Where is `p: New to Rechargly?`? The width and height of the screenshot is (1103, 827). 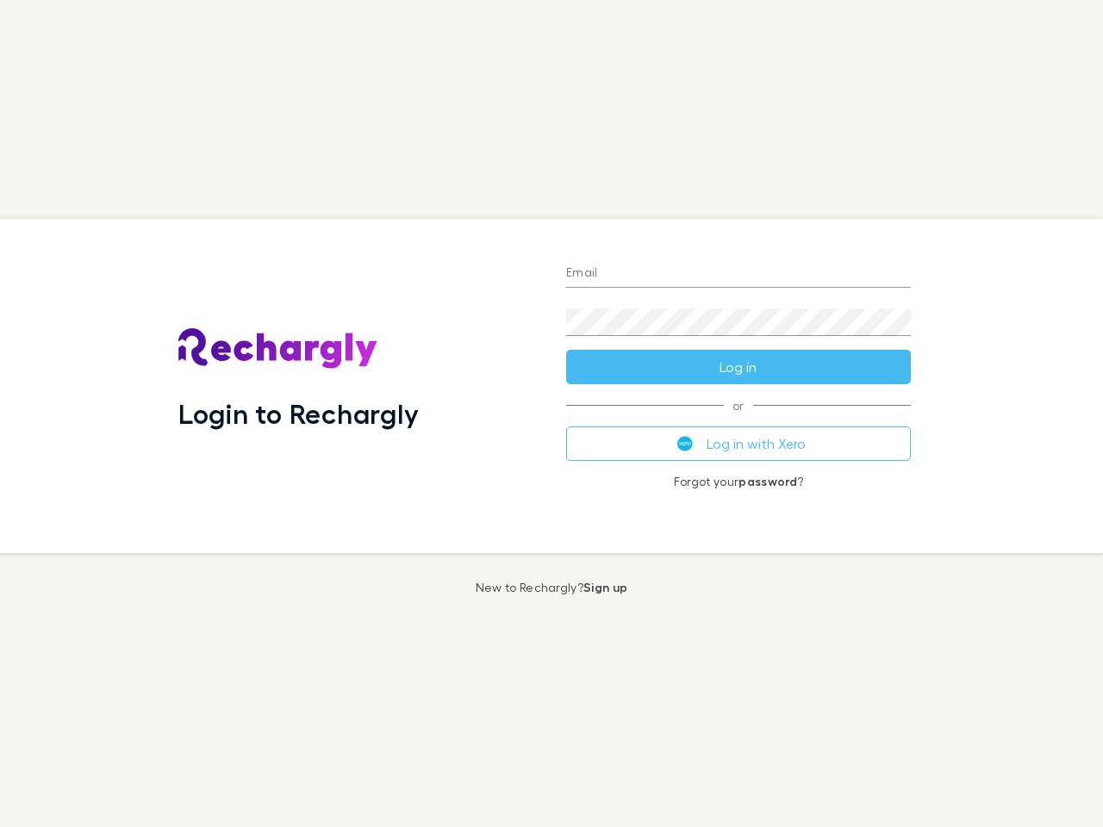 p: New to Rechargly? is located at coordinates (551, 588).